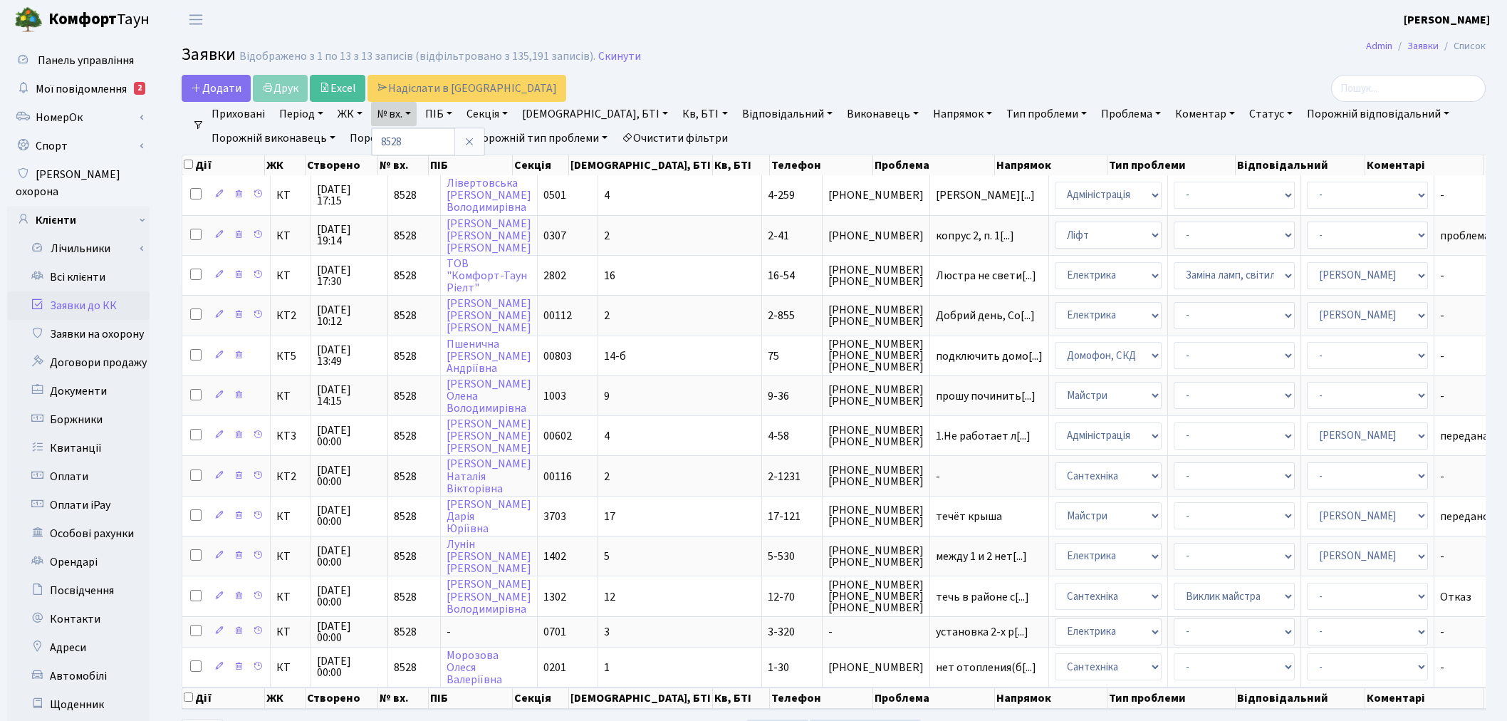  I want to click on span: 4, so click(607, 436).